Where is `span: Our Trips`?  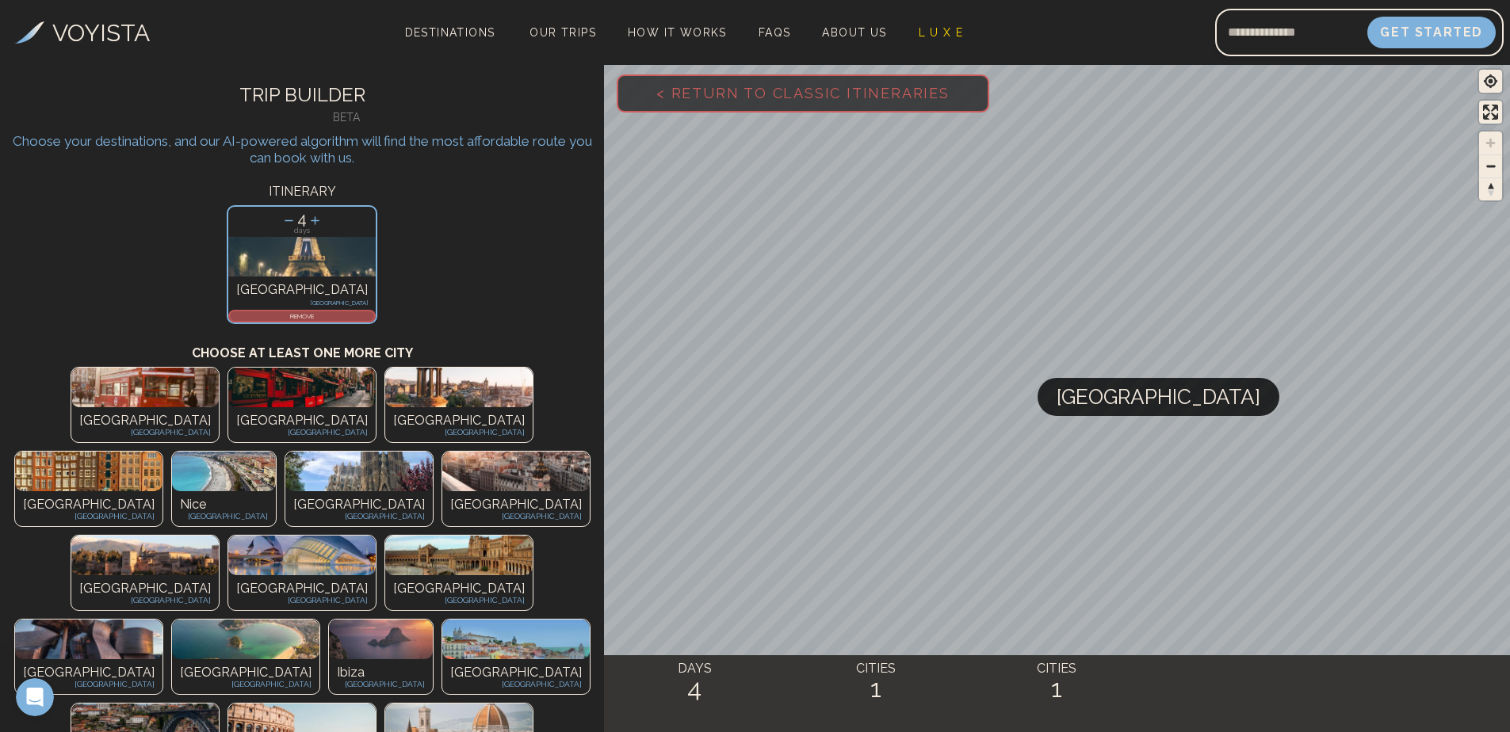
span: Our Trips is located at coordinates (563, 33).